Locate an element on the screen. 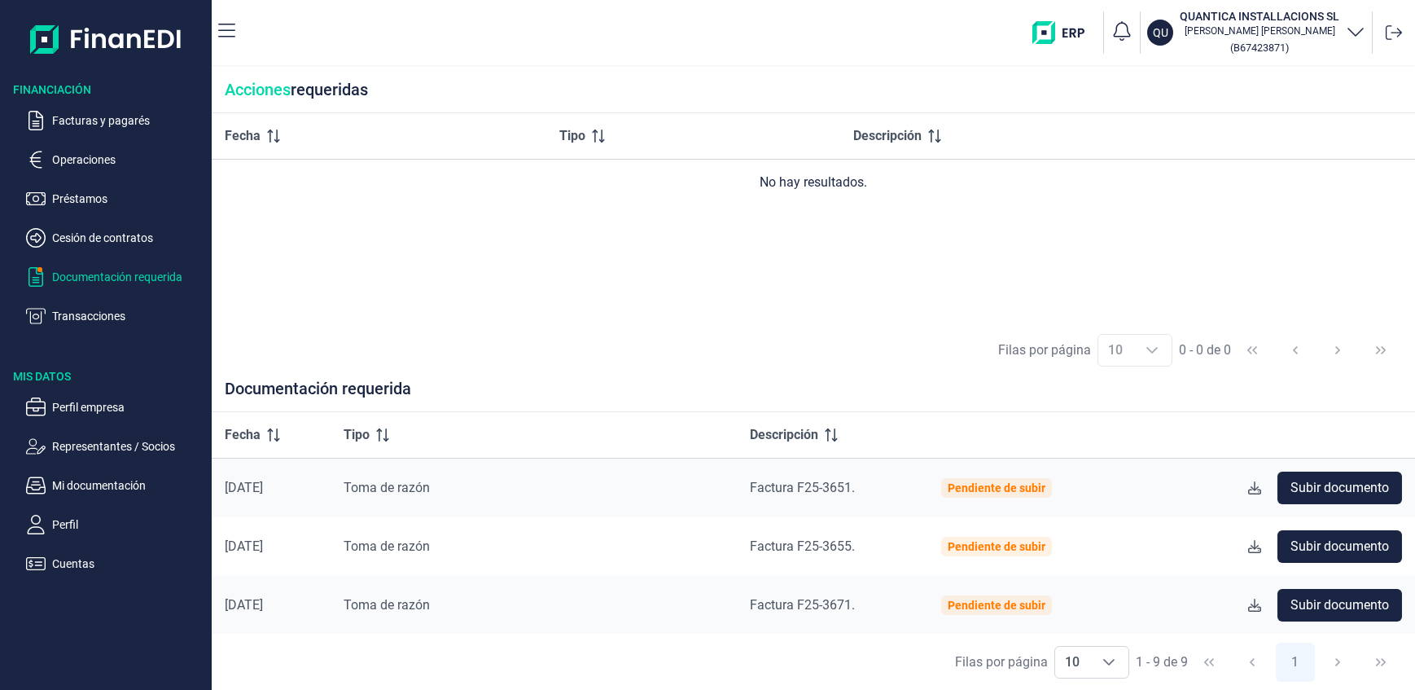  p: QU is located at coordinates (1160, 33).